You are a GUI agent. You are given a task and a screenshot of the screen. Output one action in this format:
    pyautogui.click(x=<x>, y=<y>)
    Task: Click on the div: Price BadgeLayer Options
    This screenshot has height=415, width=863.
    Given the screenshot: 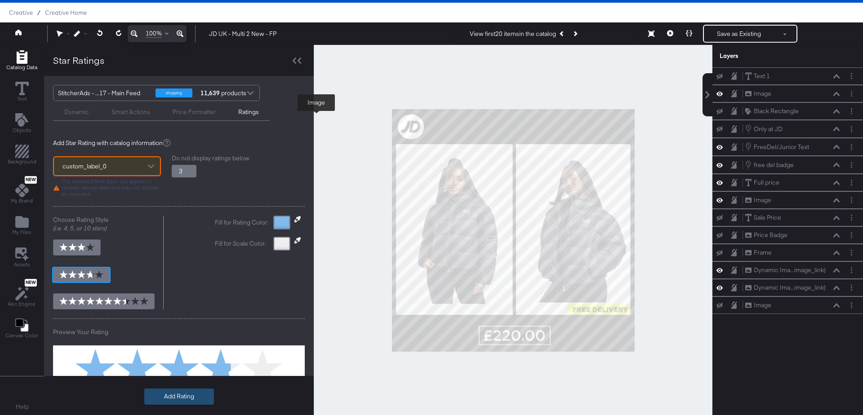 What is the action you would take?
    pyautogui.click(x=787, y=235)
    